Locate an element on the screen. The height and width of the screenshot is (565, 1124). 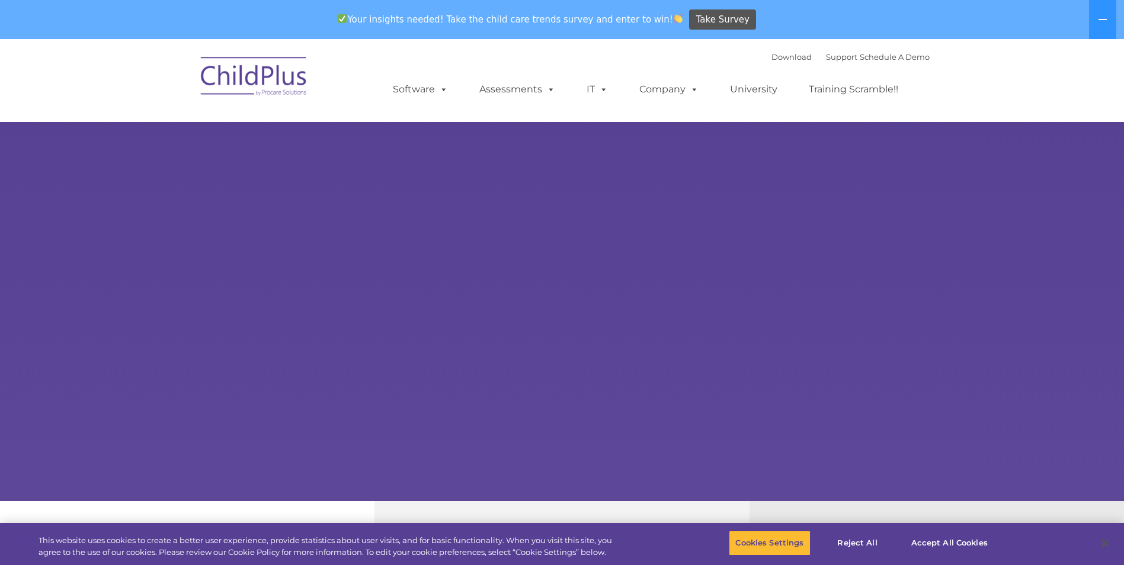
div: This website uses cookies to create a better user experience, provide statistics about user visit... is located at coordinates (328, 546).